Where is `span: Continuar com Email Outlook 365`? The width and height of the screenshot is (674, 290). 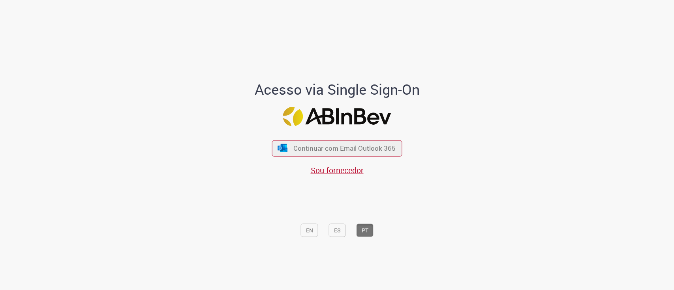 span: Continuar com Email Outlook 365 is located at coordinates (344, 148).